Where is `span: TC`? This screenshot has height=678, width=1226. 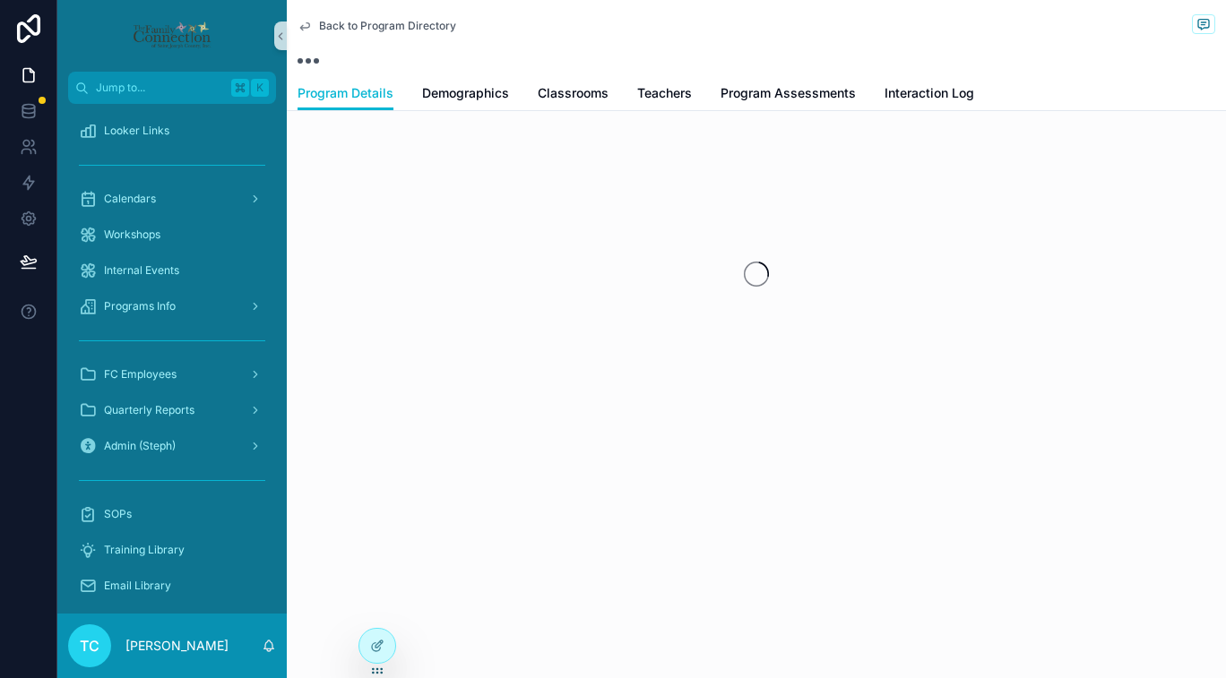 span: TC is located at coordinates (90, 646).